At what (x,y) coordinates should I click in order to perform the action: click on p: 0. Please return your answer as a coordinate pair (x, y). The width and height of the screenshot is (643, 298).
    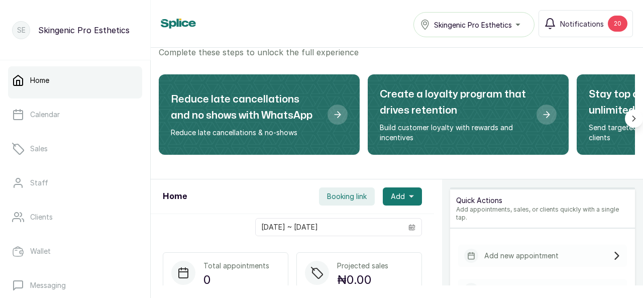
    Looking at the image, I should click on (236, 280).